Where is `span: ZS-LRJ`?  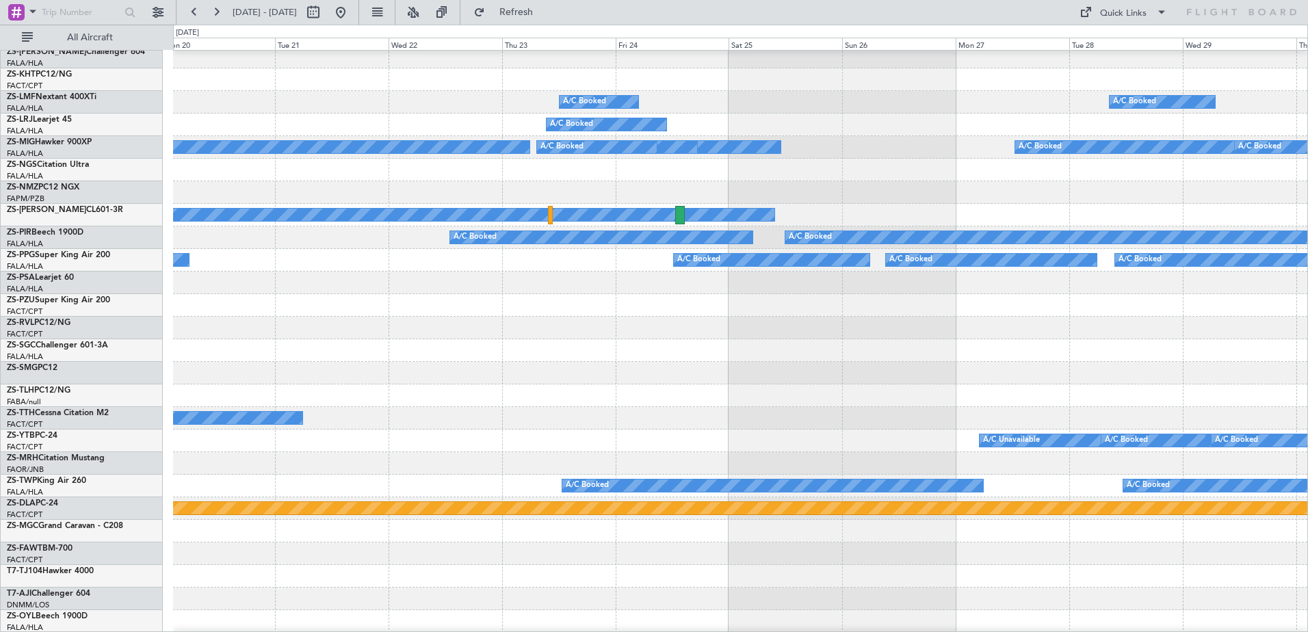 span: ZS-LRJ is located at coordinates (20, 120).